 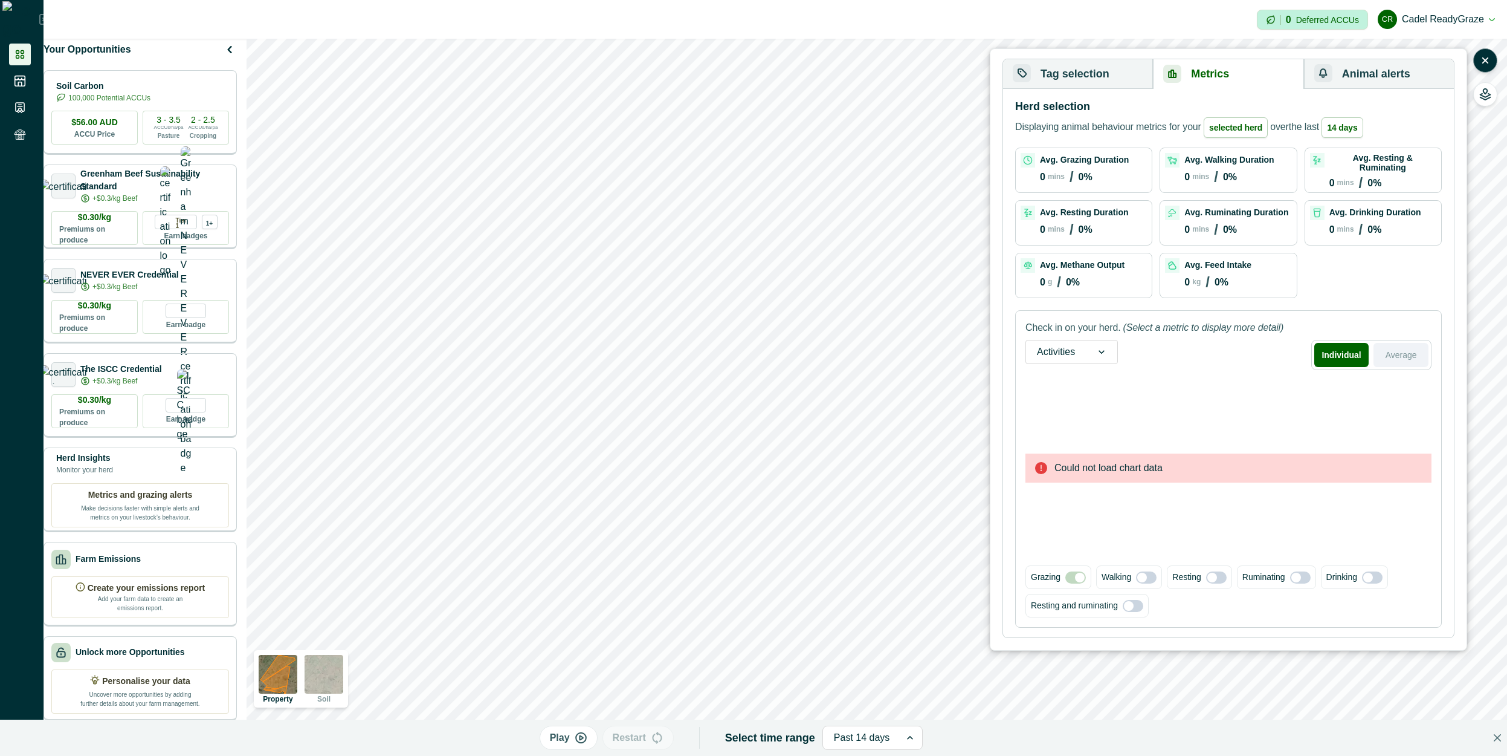 What do you see at coordinates (629, 737) in the screenshot?
I see `p: Restart` at bounding box center [629, 737].